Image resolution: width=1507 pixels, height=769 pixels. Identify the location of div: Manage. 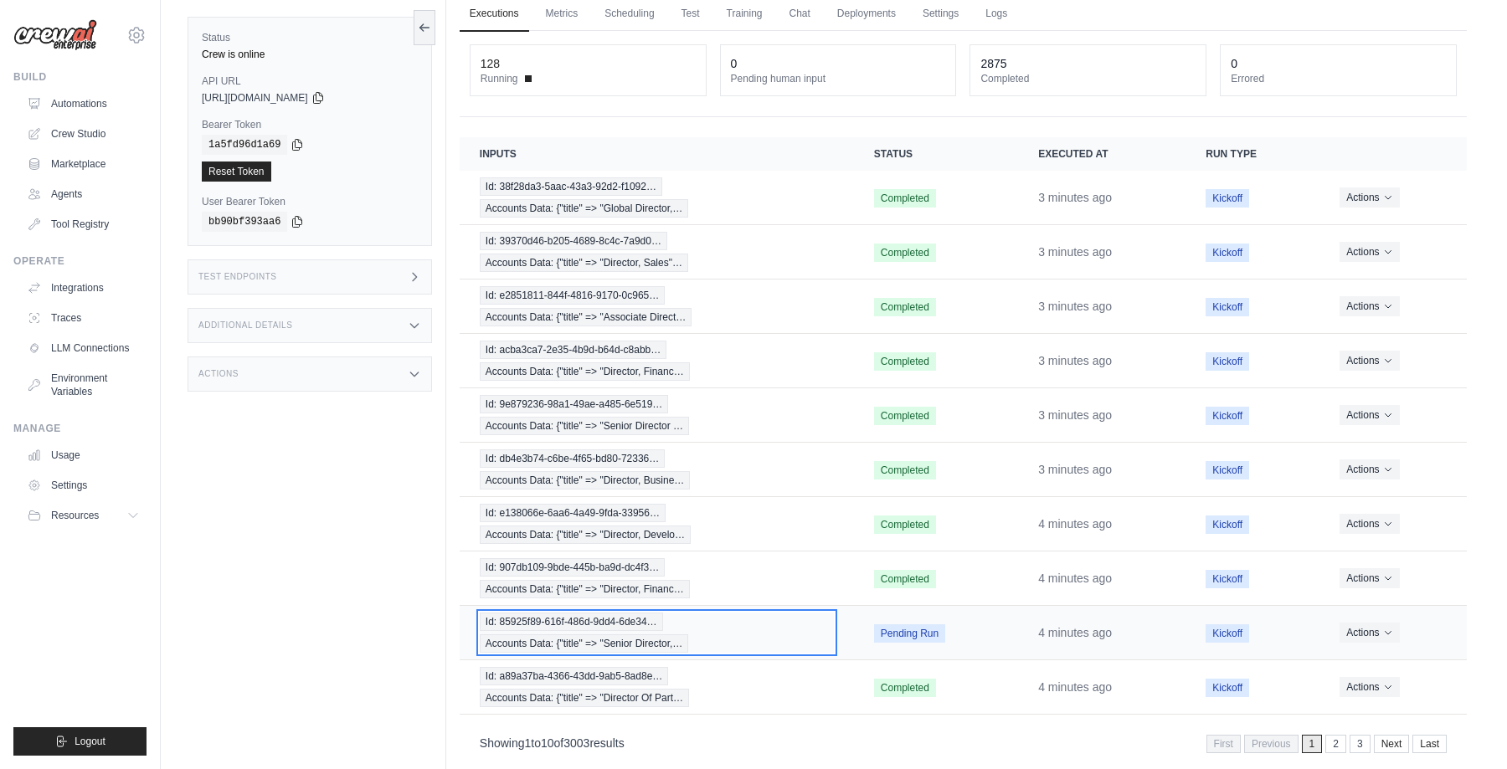
(80, 429).